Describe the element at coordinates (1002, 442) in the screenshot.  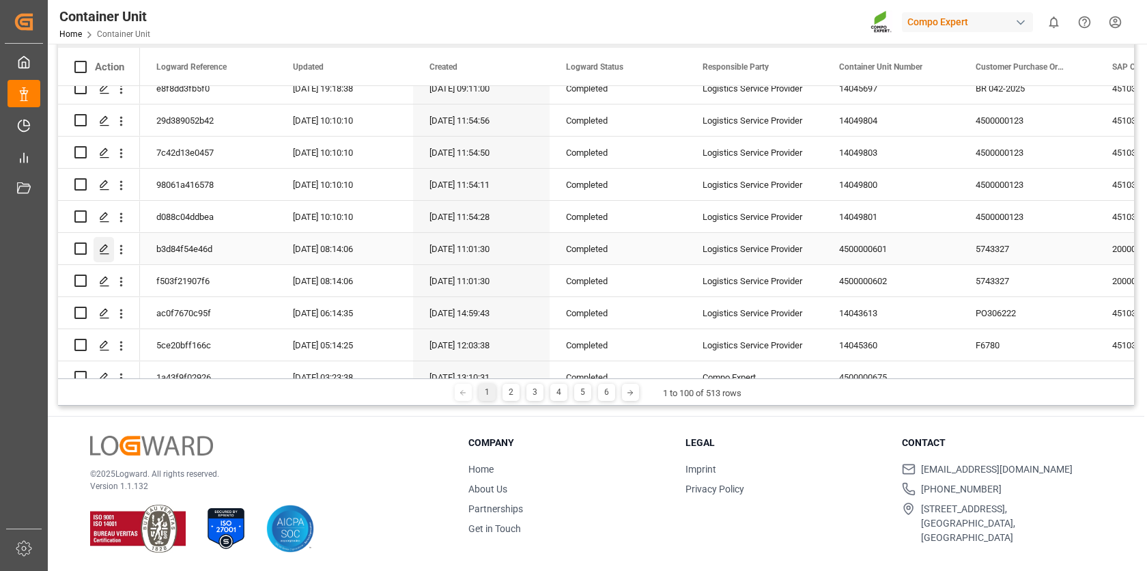
I see `h3: Contact` at that location.